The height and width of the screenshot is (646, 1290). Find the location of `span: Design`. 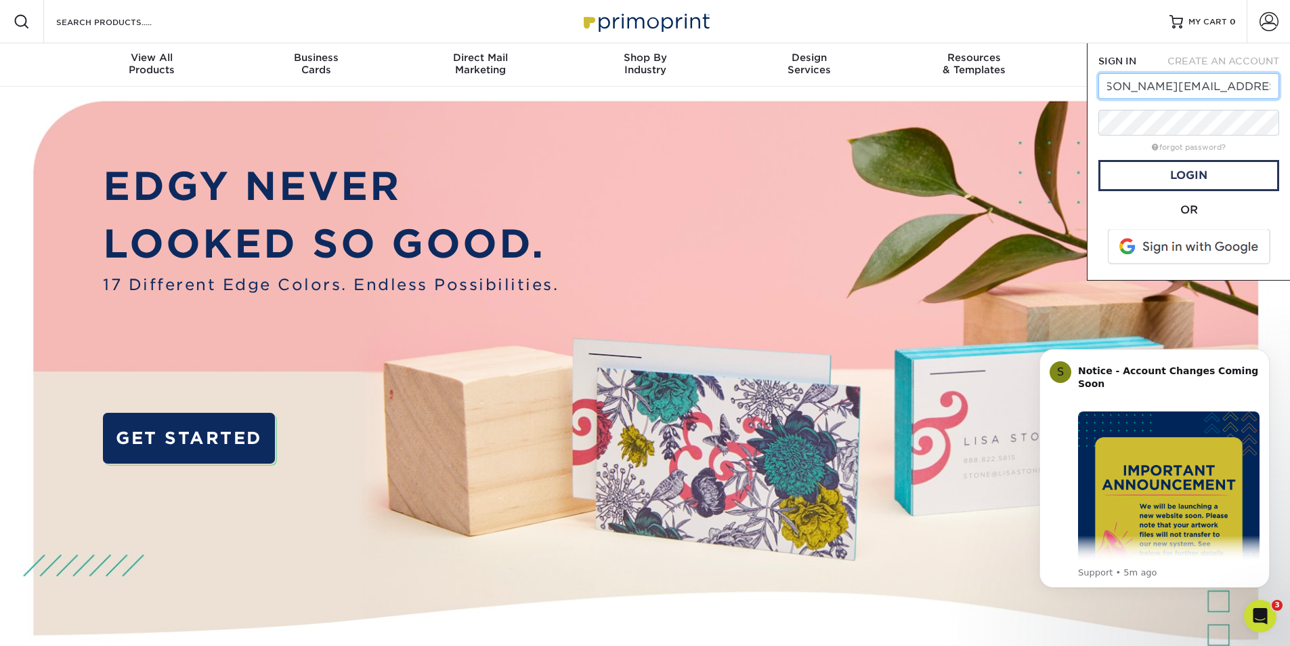

span: Design is located at coordinates (809, 58).